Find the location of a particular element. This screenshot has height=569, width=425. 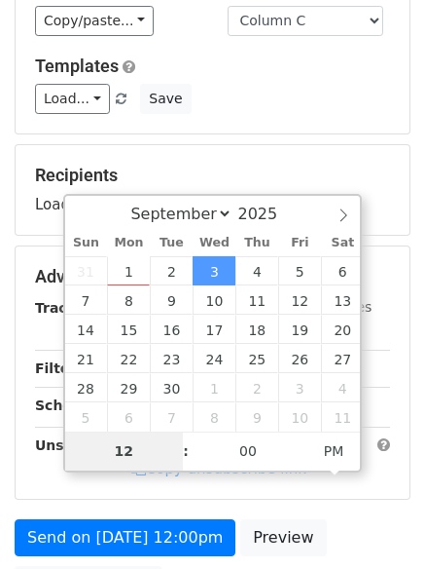

span: August 31, 2025 is located at coordinates (87, 271).